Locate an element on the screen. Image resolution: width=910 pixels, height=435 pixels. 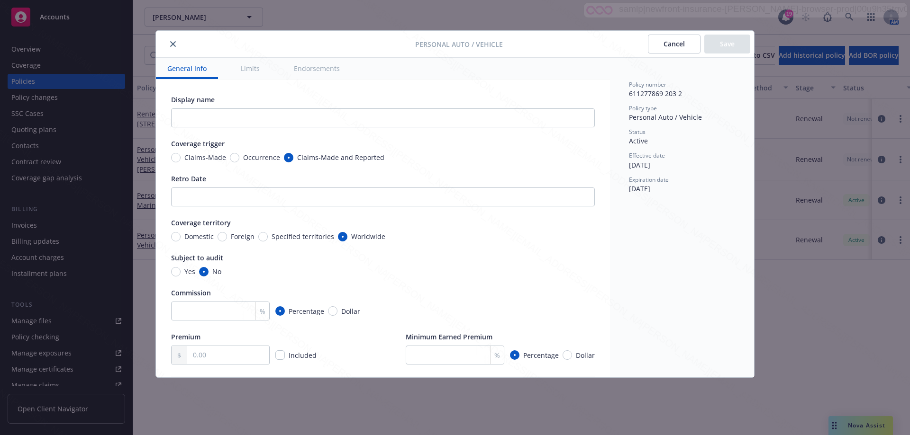
input: 0.00 is located at coordinates (228, 355).